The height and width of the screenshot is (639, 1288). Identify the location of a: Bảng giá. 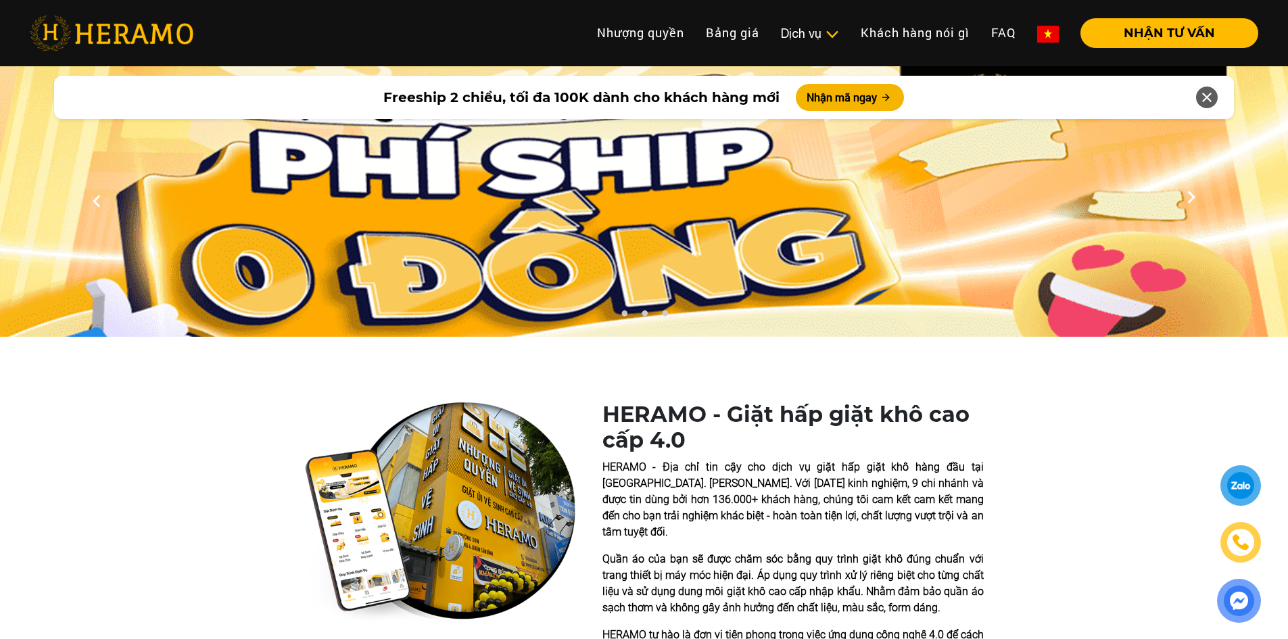
(732, 32).